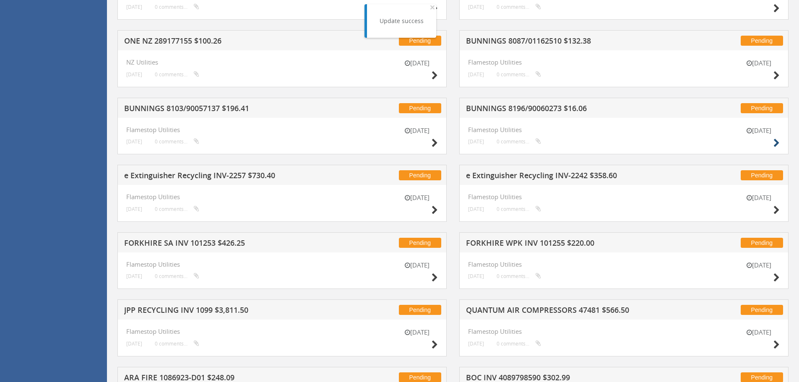 Image resolution: width=799 pixels, height=382 pixels. Describe the element at coordinates (234, 244) in the screenshot. I see `h5: FORKHIRE SA INV 101253 $426.25` at that location.